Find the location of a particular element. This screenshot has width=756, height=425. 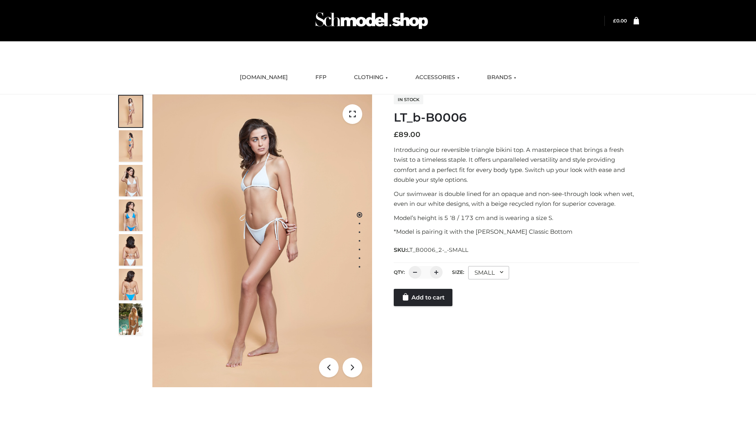

span: SKU: is located at coordinates (431, 250).